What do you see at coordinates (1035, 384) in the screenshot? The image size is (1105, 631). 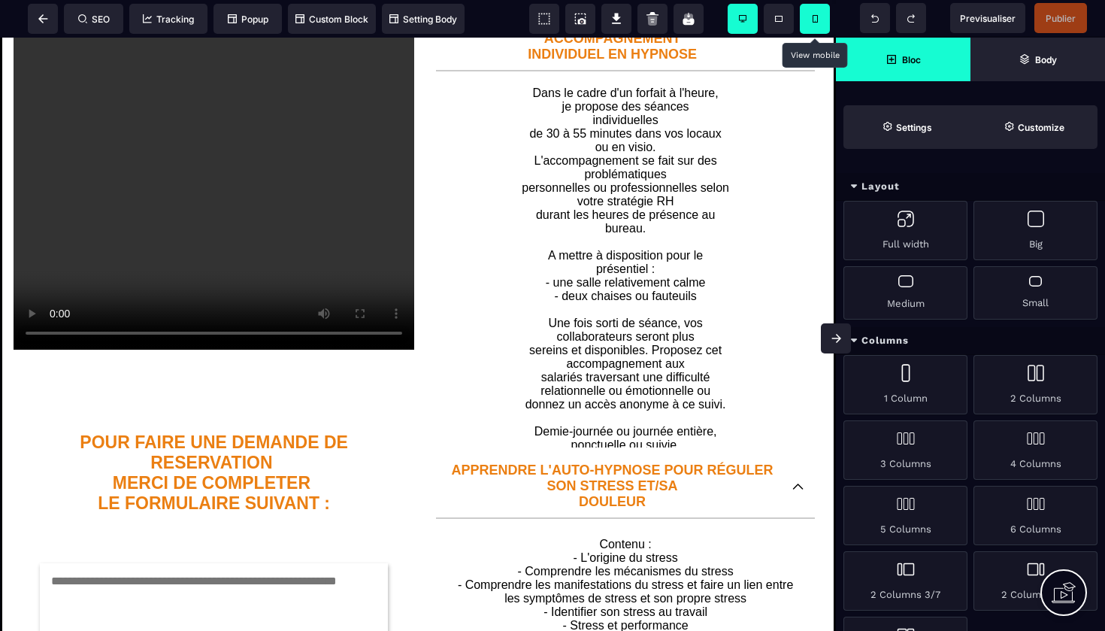 I see `div: 2 Columns` at bounding box center [1035, 384].